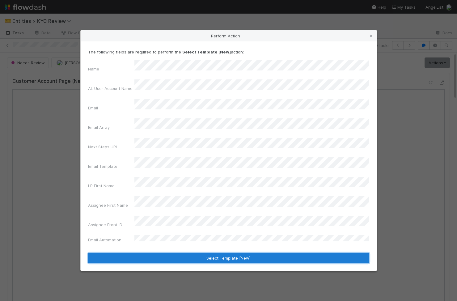 The image size is (457, 301). Describe the element at coordinates (105, 225) in the screenshot. I see `label: Assignee Front ID` at that location.